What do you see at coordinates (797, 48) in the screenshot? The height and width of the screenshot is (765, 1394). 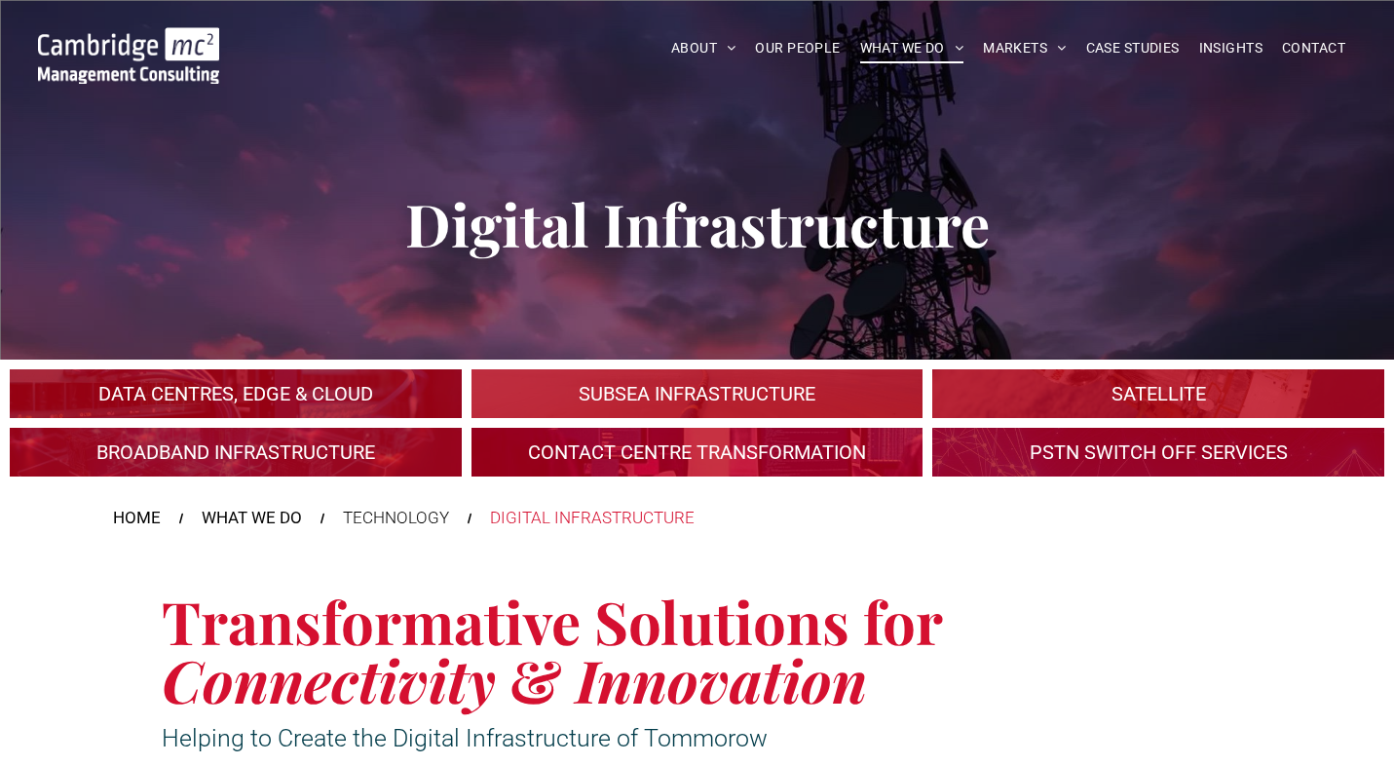 I see `a: OUR PEOPLE` at bounding box center [797, 48].